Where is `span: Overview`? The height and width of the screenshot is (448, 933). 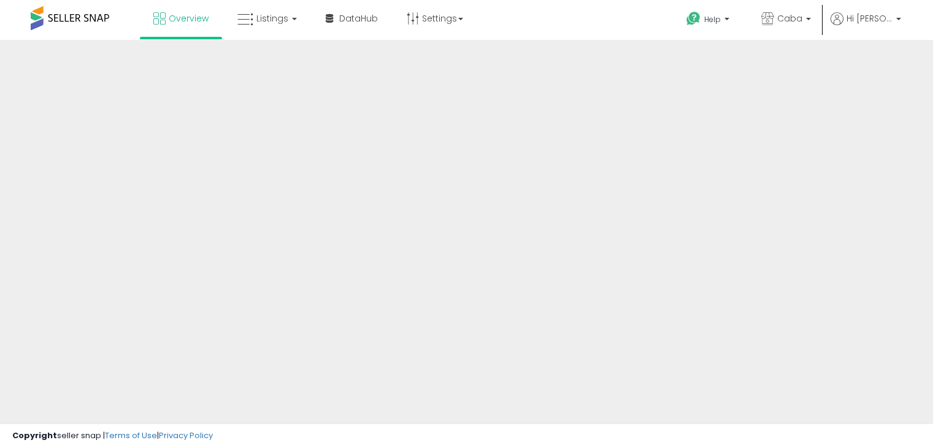 span: Overview is located at coordinates (188, 18).